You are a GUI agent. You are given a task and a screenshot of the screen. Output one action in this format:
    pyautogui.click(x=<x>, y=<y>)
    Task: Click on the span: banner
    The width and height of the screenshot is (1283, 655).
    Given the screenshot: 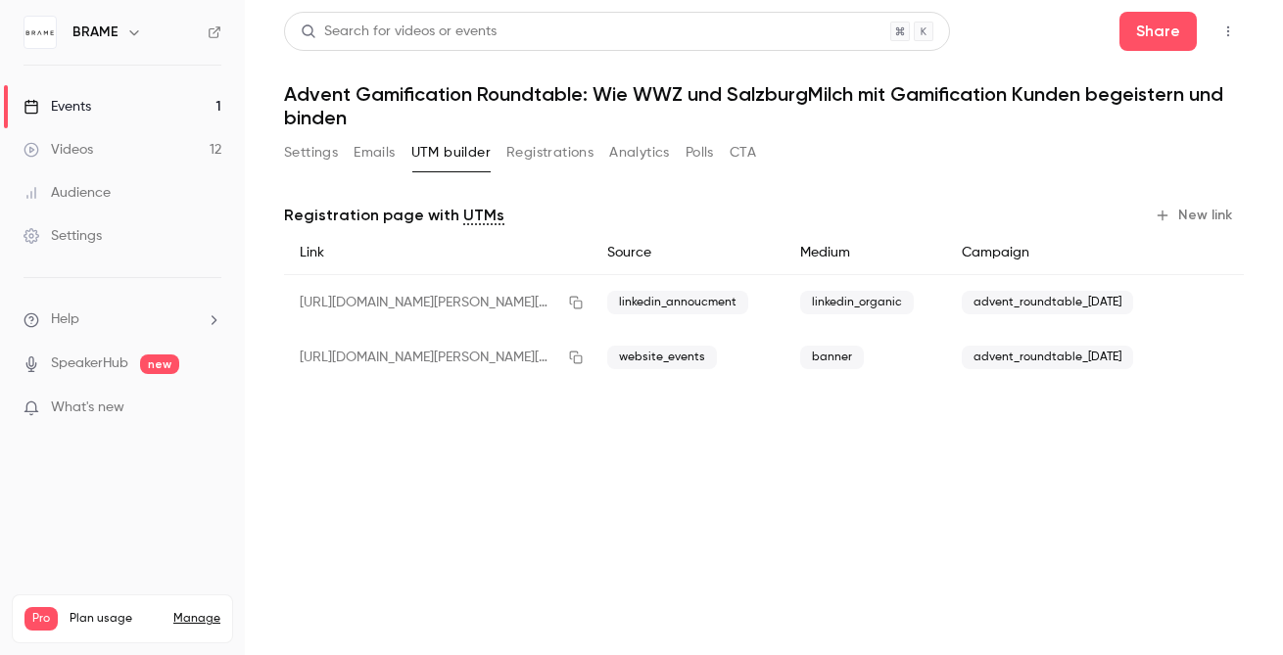 What is the action you would take?
    pyautogui.click(x=831, y=357)
    